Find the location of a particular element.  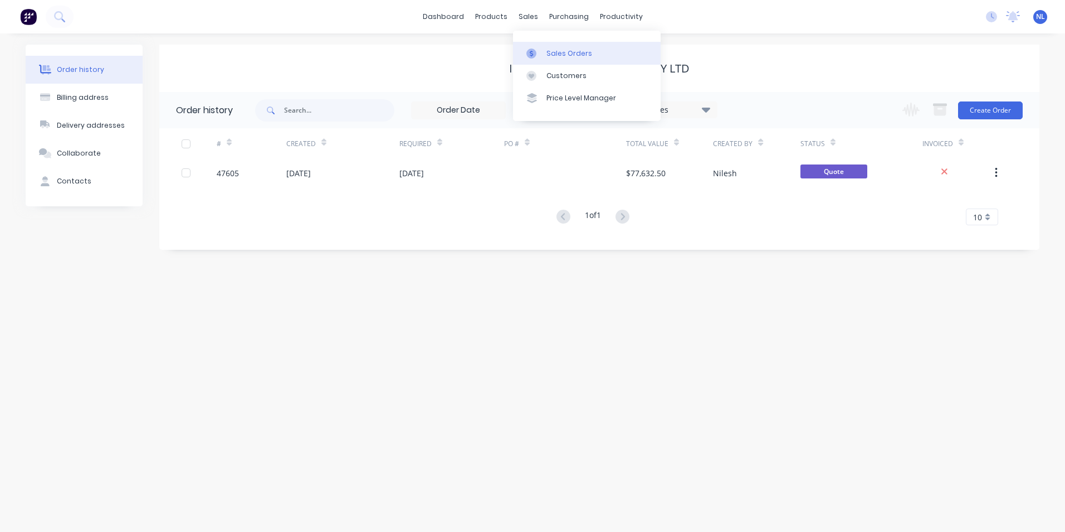

a: Customers is located at coordinates (587, 76).